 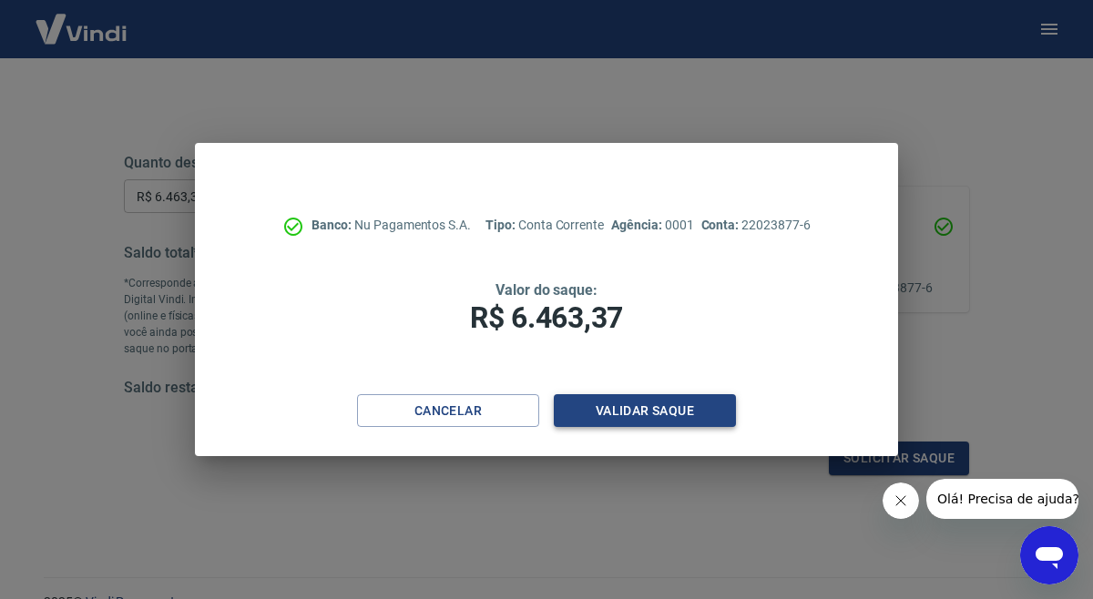 What do you see at coordinates (756, 225) in the screenshot?
I see `p: 22023877-6` at bounding box center [756, 225].